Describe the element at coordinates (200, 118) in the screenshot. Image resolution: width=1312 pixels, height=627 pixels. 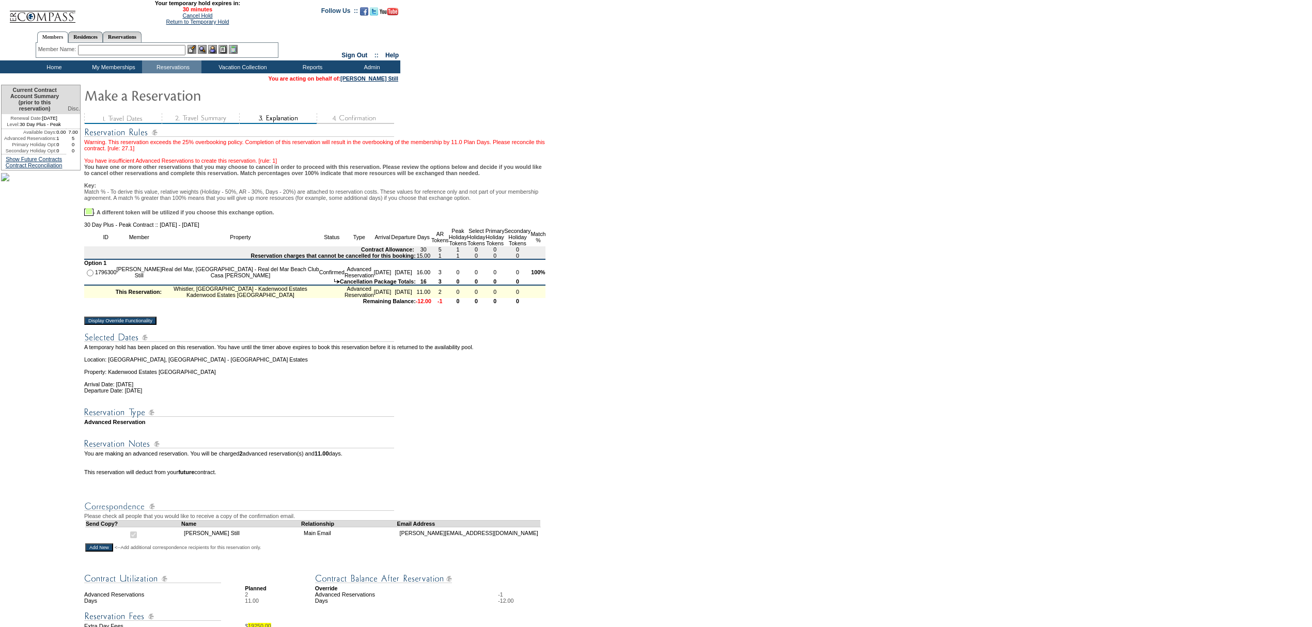
I see `img: step2_state3.gif` at that location.